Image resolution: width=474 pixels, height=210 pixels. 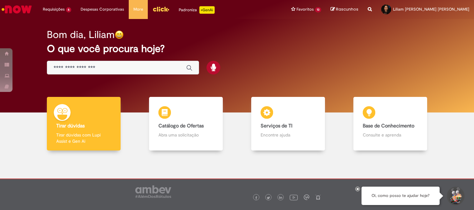 What do you see at coordinates (276, 126) in the screenshot?
I see `b: Serviços de TI` at bounding box center [276, 126].